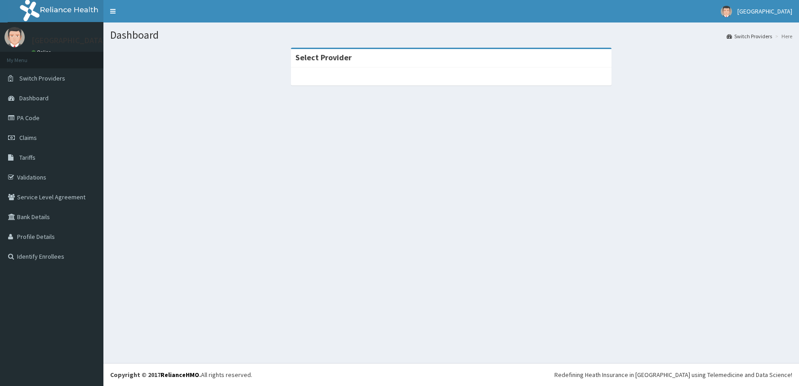  I want to click on li: Here, so click(783, 36).